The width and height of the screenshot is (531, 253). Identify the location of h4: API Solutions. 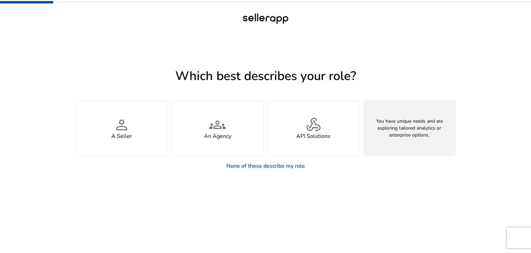
(313, 136).